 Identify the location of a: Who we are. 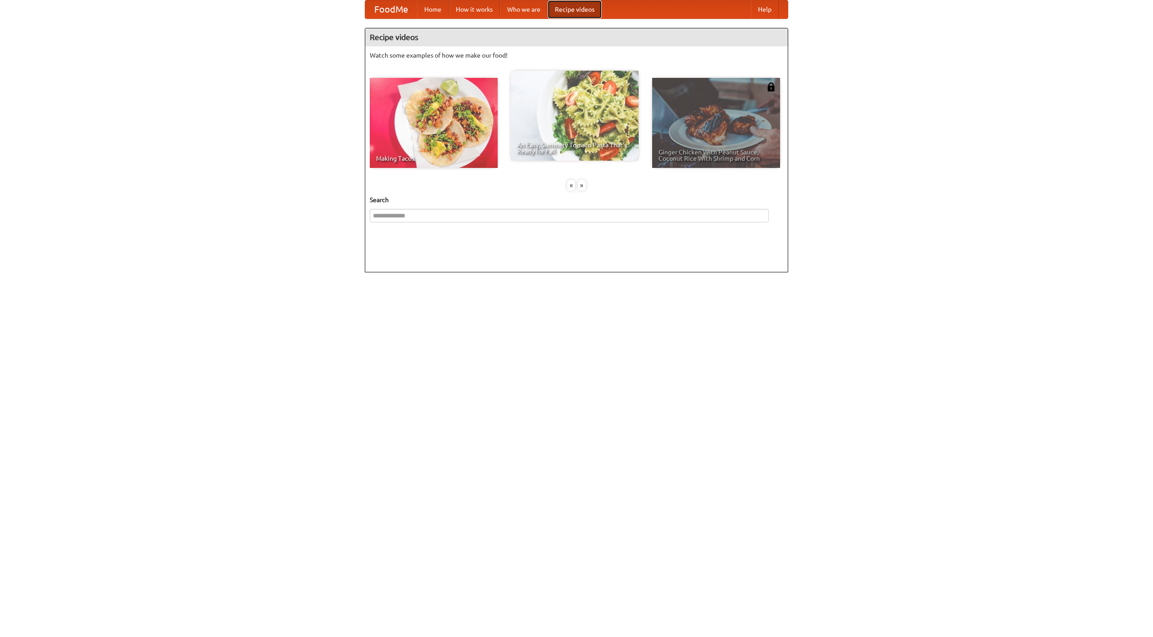
(524, 9).